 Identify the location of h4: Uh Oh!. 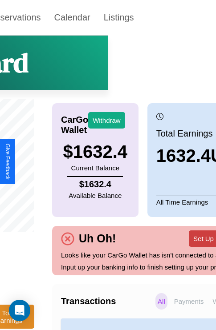
(97, 238).